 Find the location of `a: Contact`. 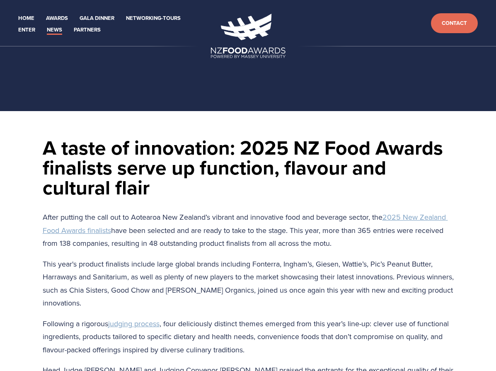

a: Contact is located at coordinates (454, 23).